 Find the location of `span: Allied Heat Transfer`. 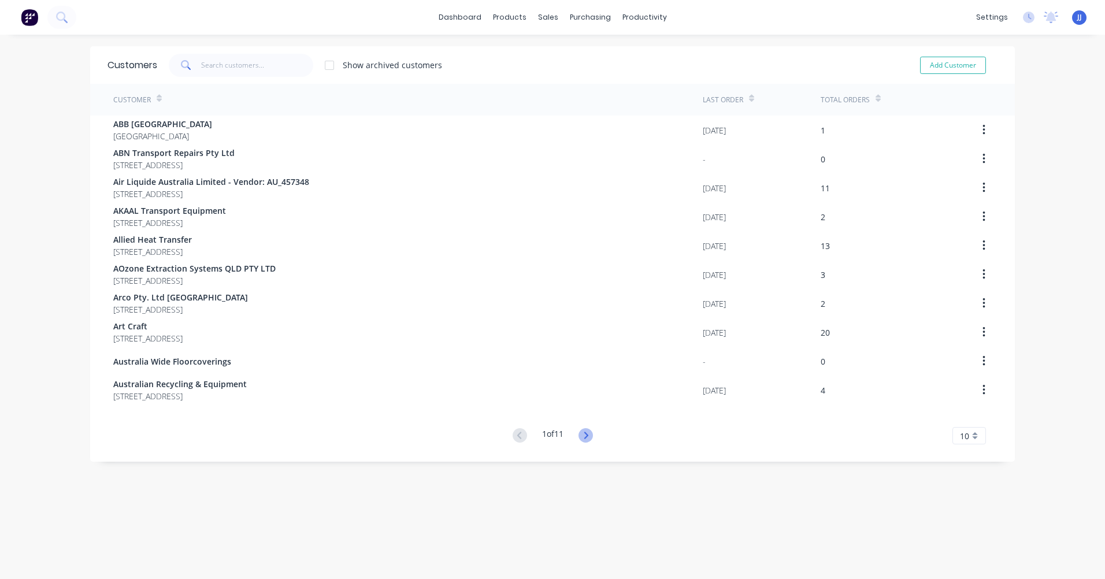

span: Allied Heat Transfer is located at coordinates (153, 239).